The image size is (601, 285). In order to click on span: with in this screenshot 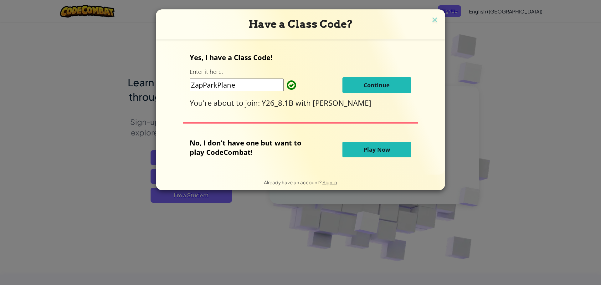, I will do `click(304, 103)`.